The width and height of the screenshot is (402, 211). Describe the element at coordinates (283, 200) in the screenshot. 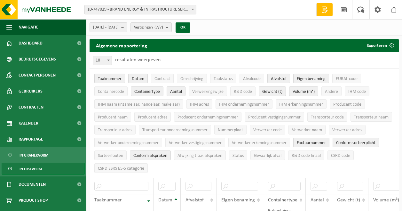

I see `span: Containertype` at that location.